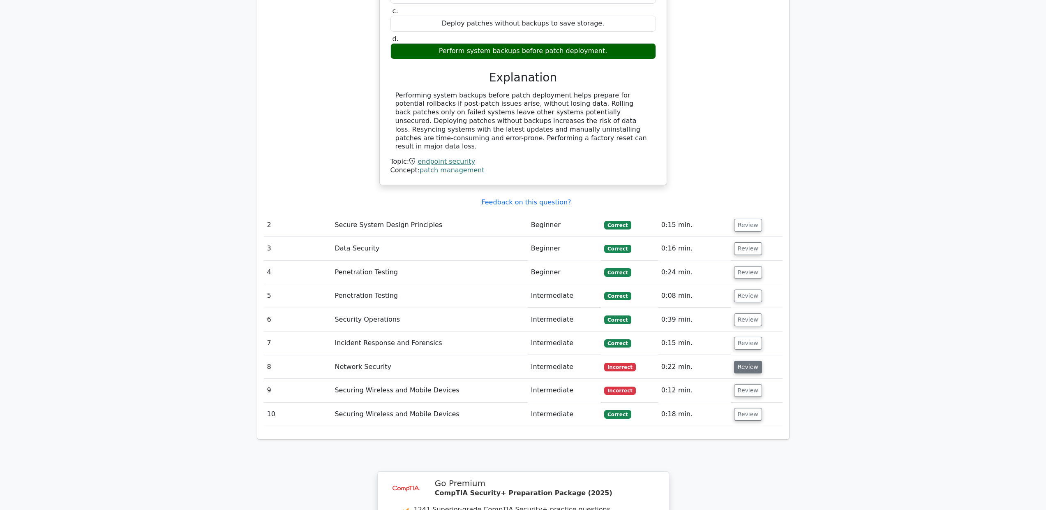 Image resolution: width=1046 pixels, height=510 pixels. What do you see at coordinates (298, 343) in the screenshot?
I see `td: 7` at bounding box center [298, 343].